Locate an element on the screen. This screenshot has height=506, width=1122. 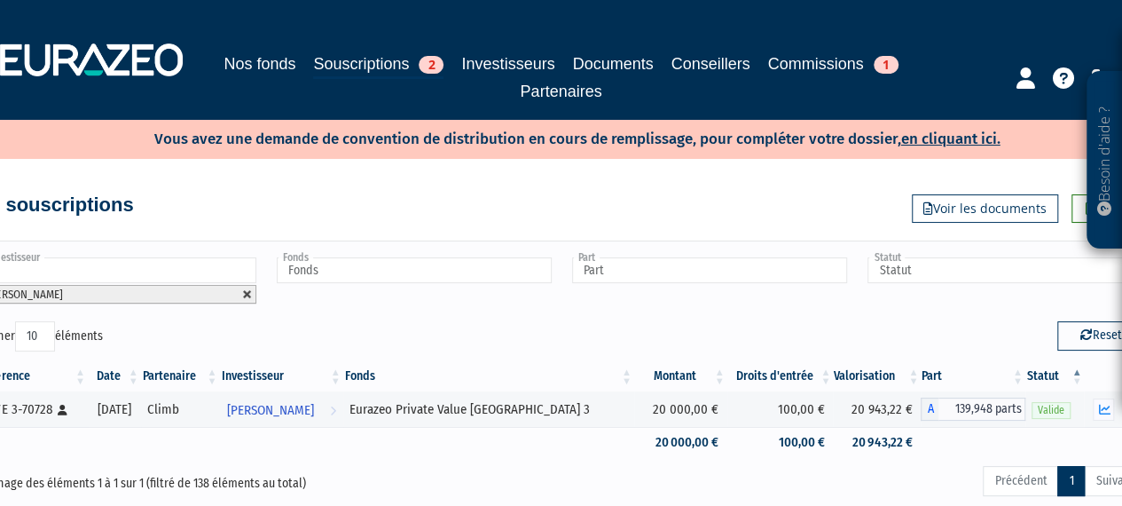
a: Conseillers is located at coordinates (710, 64).